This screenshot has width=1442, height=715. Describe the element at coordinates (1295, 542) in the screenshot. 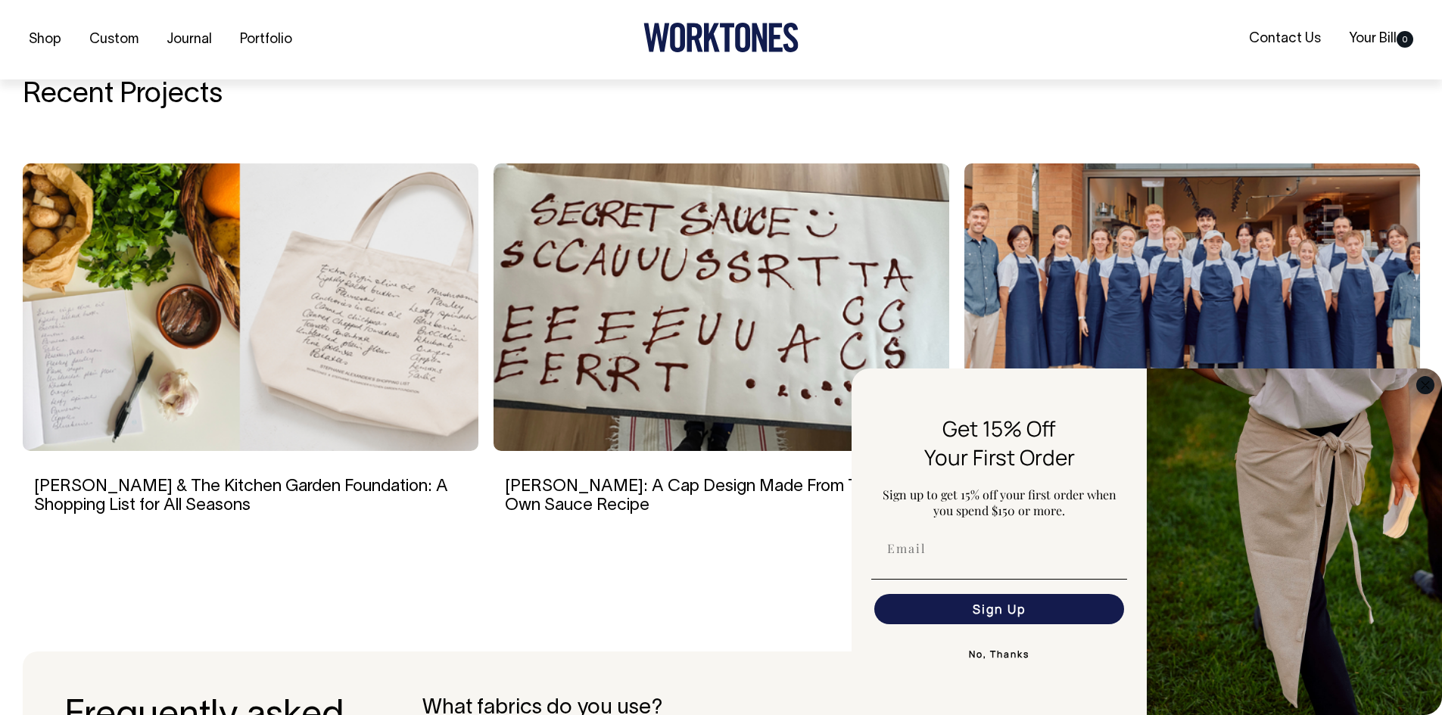

I see `img: 5e34ad8f-4f05-4173-92a8-ea475ee49ac9.jpeg` at that location.